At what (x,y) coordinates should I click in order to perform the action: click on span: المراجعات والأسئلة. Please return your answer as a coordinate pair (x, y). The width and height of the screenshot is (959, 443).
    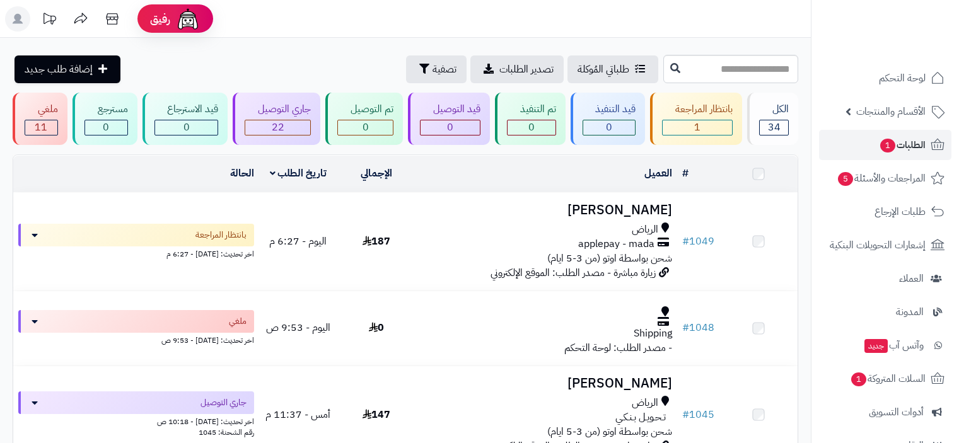
    Looking at the image, I should click on (881, 178).